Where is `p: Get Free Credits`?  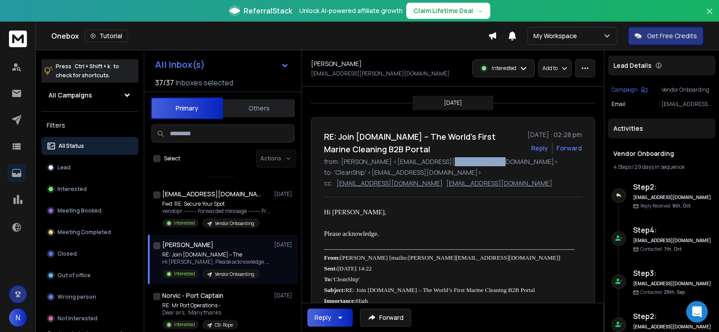
p: Get Free Credits is located at coordinates (672, 36).